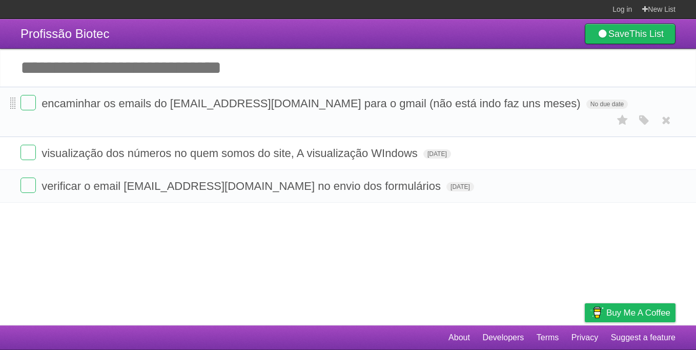  What do you see at coordinates (630, 34) in the screenshot?
I see `a: SaveThis List` at bounding box center [630, 34].